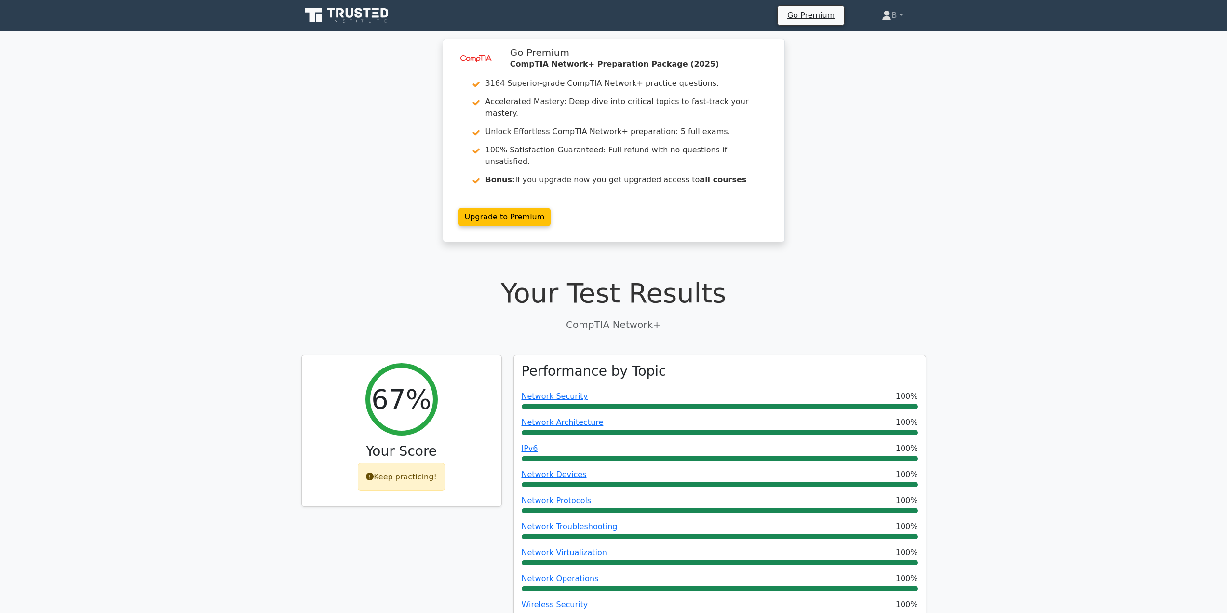 This screenshot has width=1227, height=613. Describe the element at coordinates (554, 474) in the screenshot. I see `a: Network Devices` at that location.